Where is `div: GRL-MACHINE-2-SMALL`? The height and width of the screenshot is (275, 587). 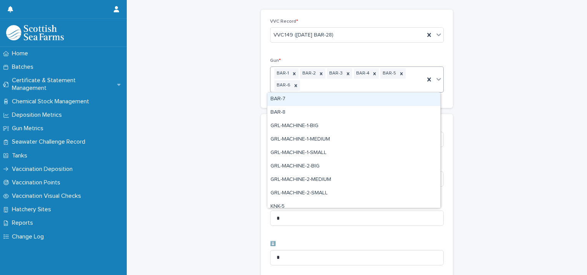 div: GRL-MACHINE-2-SMALL is located at coordinates (354, 193).